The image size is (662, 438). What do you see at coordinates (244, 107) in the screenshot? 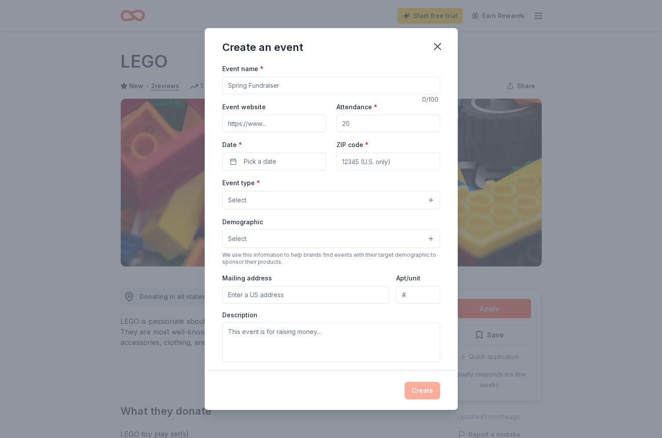
I see `label: Event website` at bounding box center [244, 107].